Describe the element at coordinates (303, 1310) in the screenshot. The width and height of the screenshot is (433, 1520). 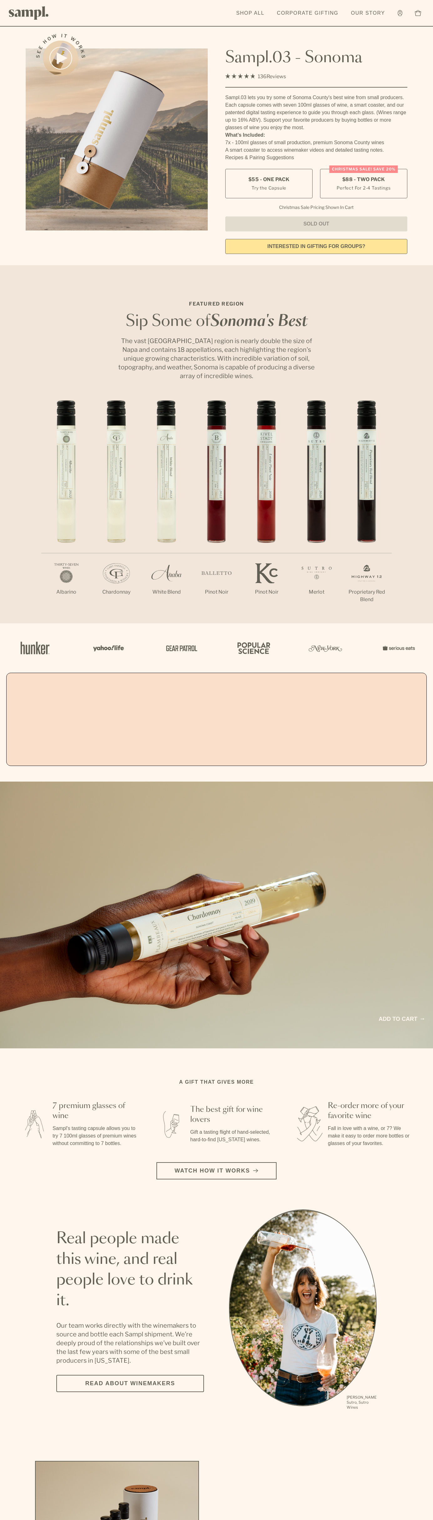
I see `div: slide 1` at that location.